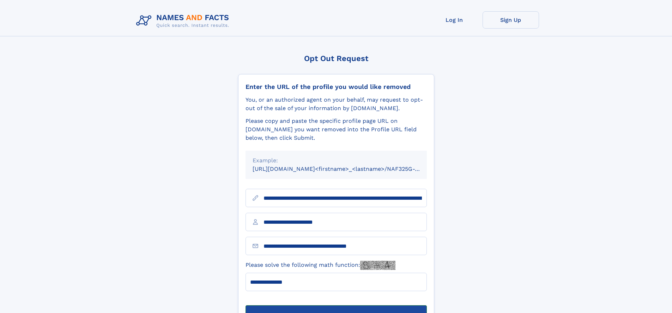 This screenshot has height=313, width=672. I want to click on div: Example:, so click(336, 160).